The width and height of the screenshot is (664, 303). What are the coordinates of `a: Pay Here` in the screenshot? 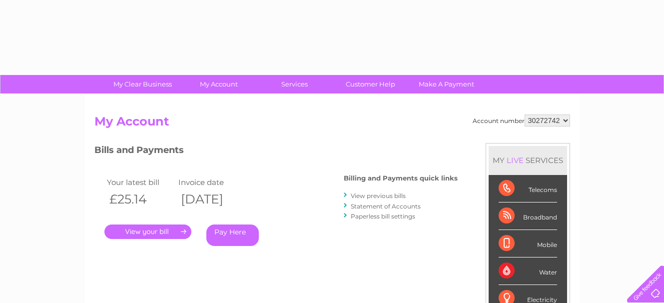 It's located at (232, 235).